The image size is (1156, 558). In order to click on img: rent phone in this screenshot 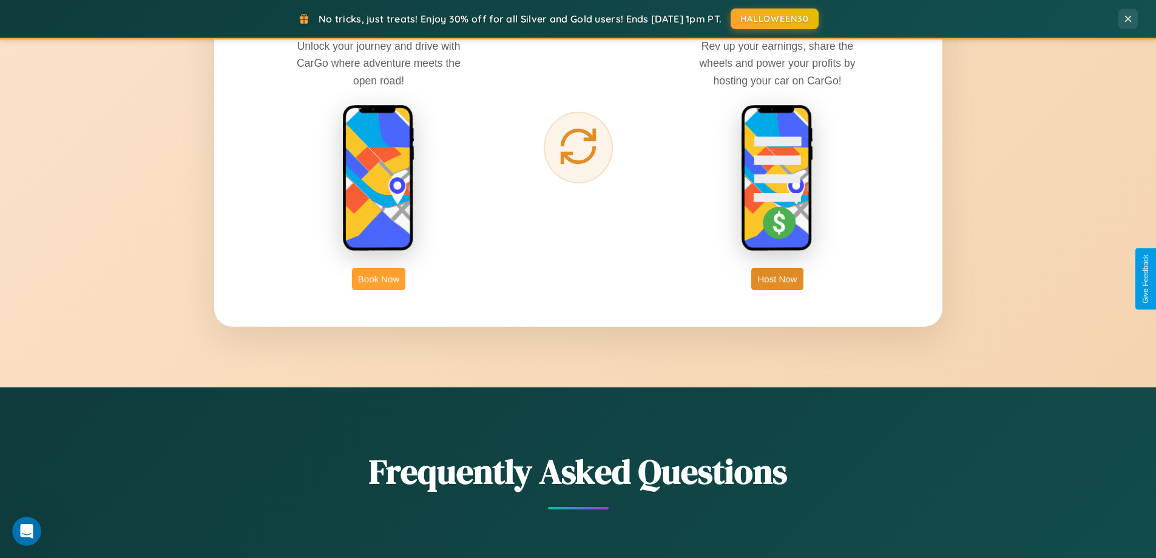, I will do `click(379, 178)`.